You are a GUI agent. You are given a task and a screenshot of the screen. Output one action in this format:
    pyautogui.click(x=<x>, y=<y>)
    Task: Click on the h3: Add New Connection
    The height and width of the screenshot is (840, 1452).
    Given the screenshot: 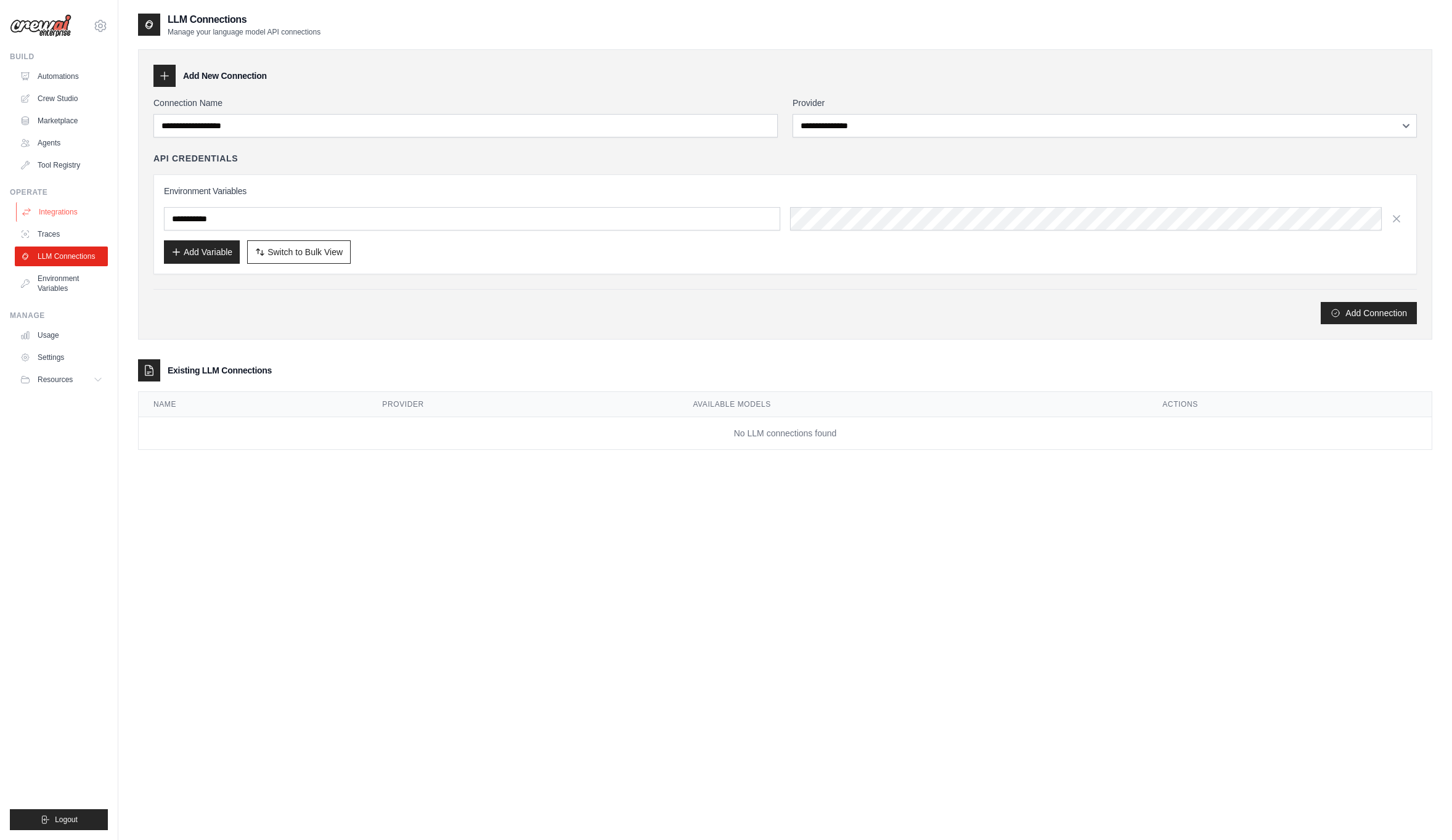 What is the action you would take?
    pyautogui.click(x=224, y=76)
    